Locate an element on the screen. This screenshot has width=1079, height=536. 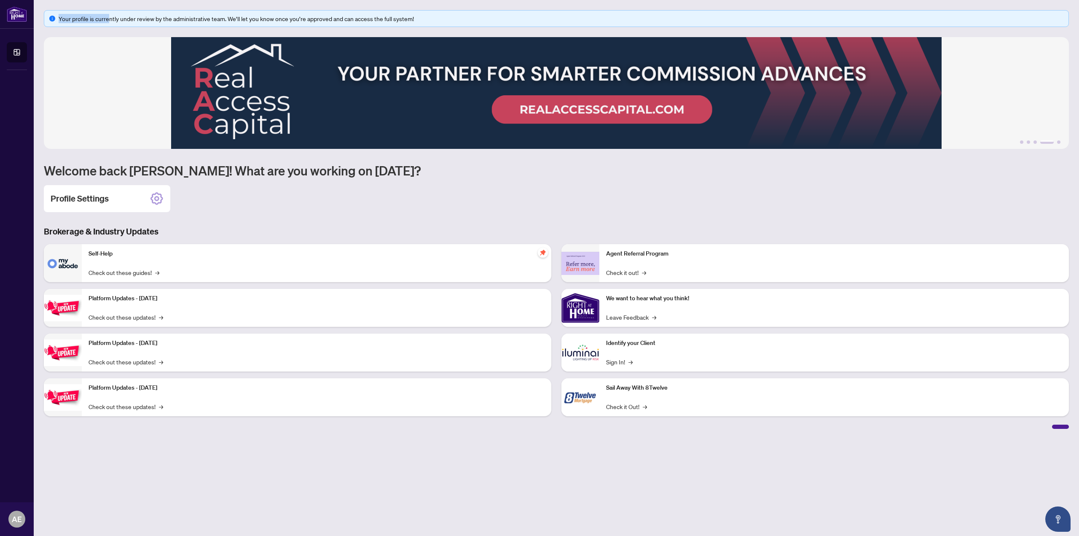
img: Identify your Client is located at coordinates (580, 352).